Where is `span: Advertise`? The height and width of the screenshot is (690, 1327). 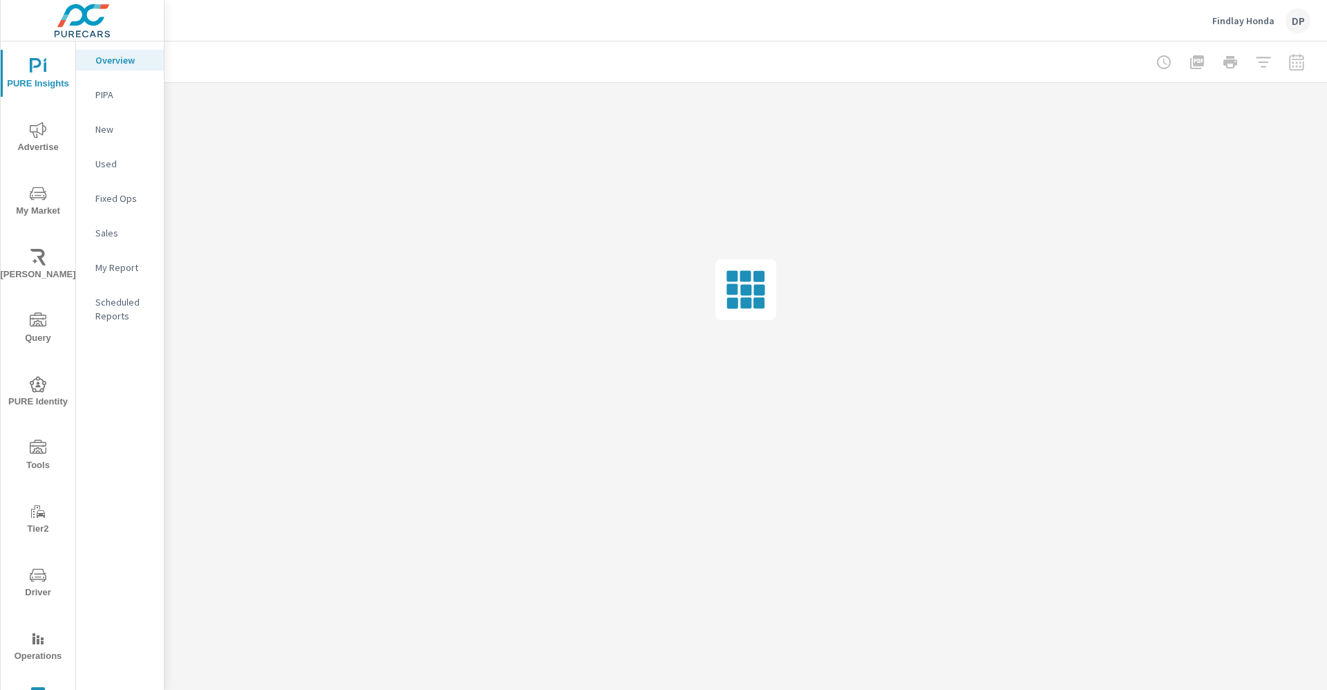
span: Advertise is located at coordinates (38, 138).